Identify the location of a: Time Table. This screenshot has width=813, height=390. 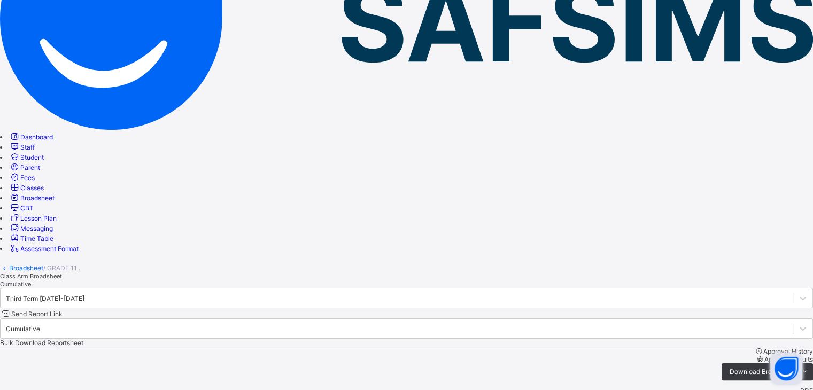
(31, 238).